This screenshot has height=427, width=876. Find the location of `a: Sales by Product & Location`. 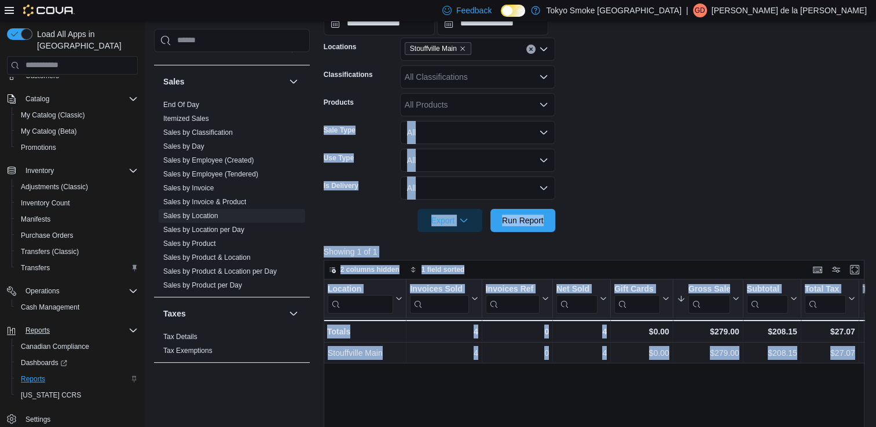

a: Sales by Product & Location is located at coordinates (207, 258).